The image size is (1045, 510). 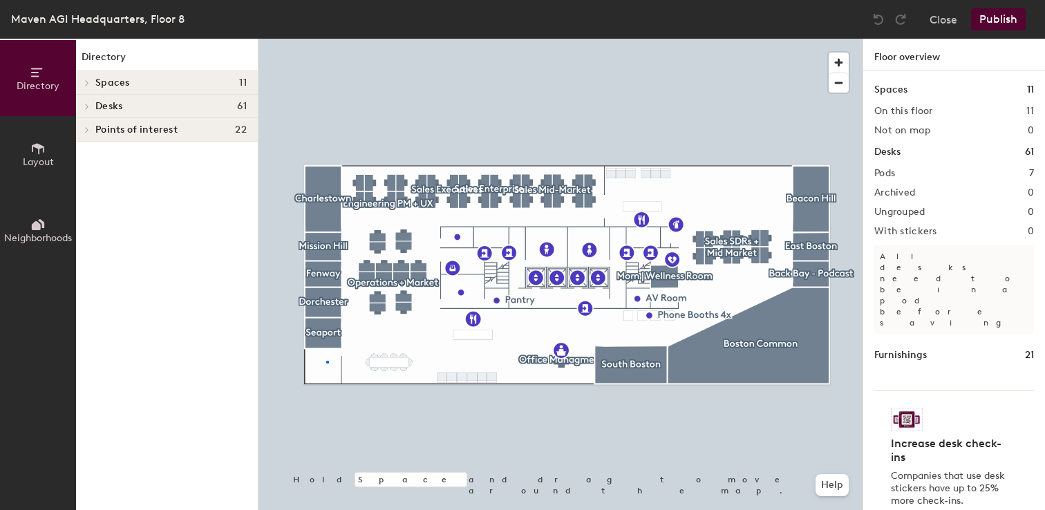 What do you see at coordinates (38, 86) in the screenshot?
I see `span: Directory` at bounding box center [38, 86].